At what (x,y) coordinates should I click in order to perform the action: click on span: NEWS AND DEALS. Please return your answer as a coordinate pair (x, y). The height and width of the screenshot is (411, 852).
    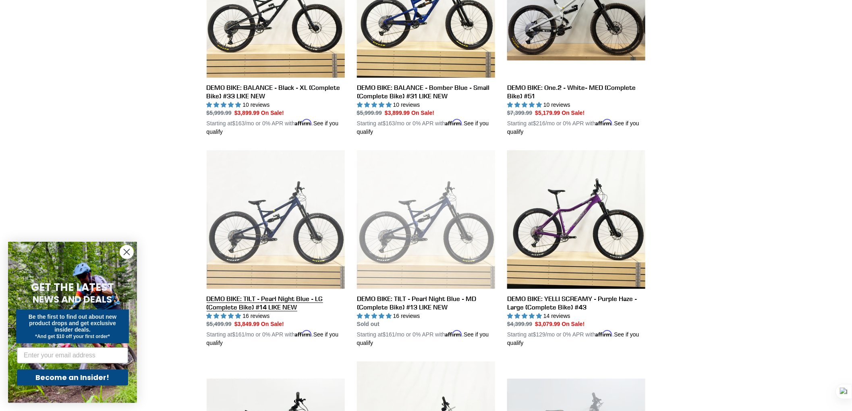
    Looking at the image, I should click on (72, 299).